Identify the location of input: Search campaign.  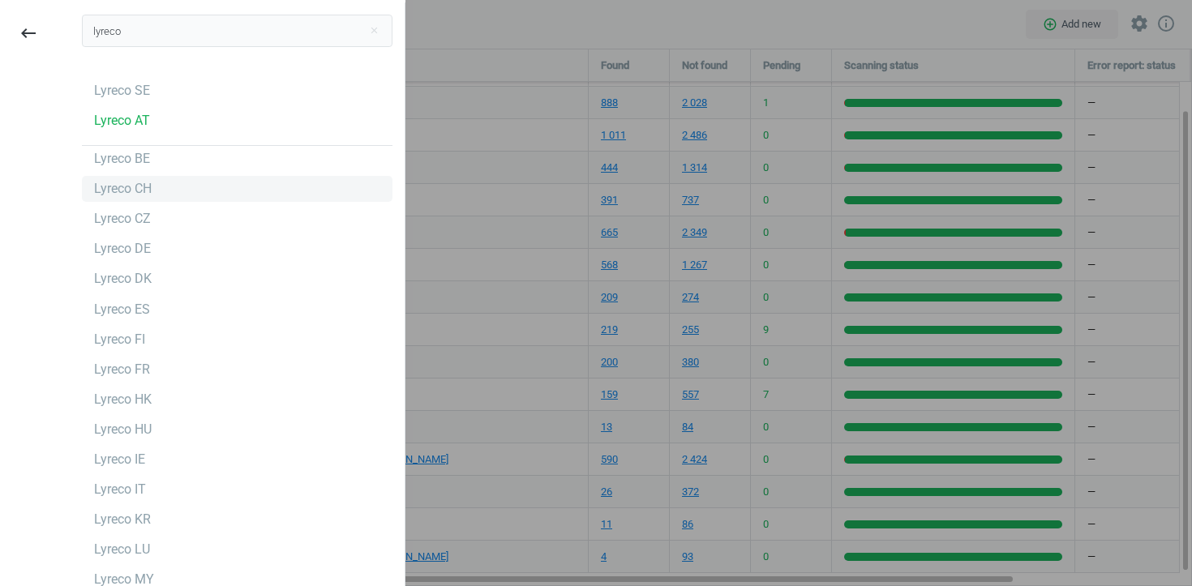
(237, 31).